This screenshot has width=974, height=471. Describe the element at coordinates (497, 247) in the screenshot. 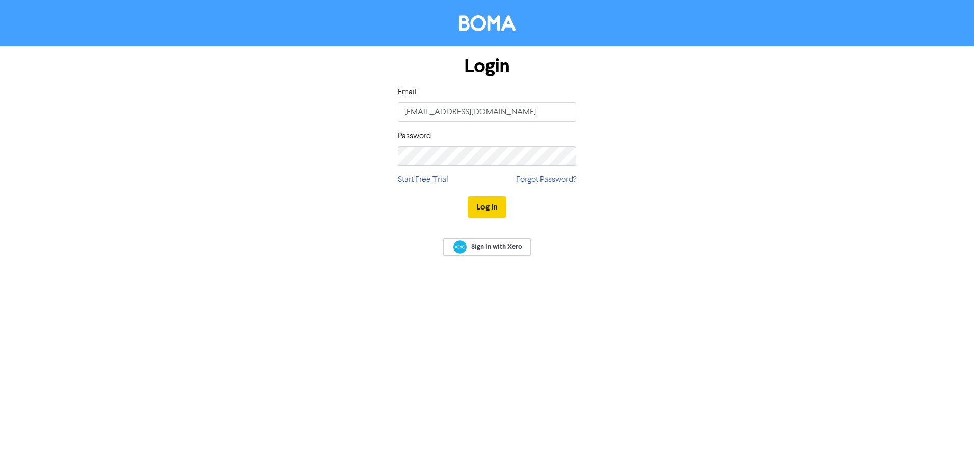

I see `span: Sign In with Xero` at that location.